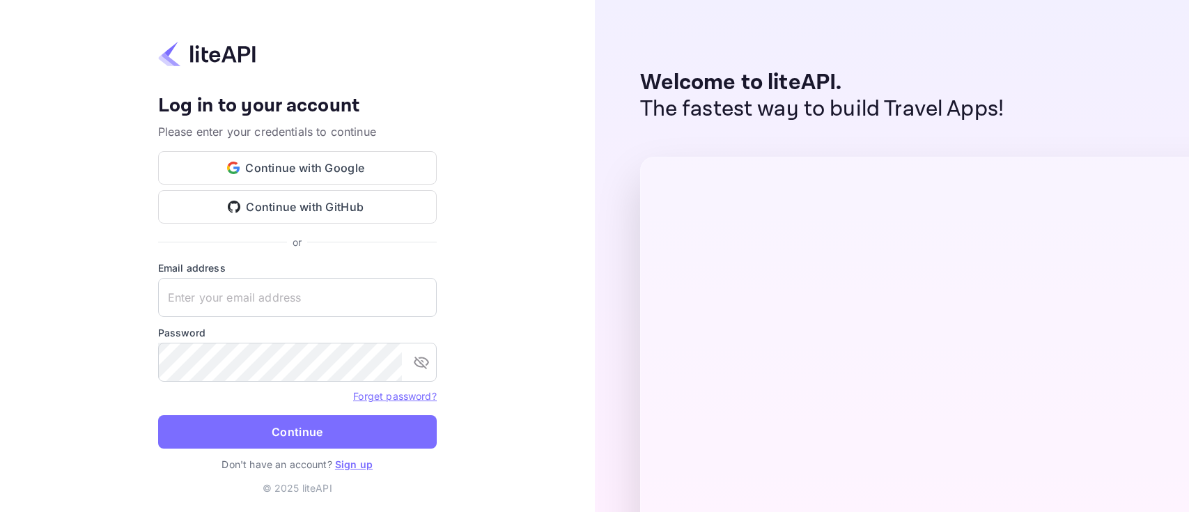 This screenshot has width=1189, height=512. What do you see at coordinates (297, 242) in the screenshot?
I see `p: or` at bounding box center [297, 242].